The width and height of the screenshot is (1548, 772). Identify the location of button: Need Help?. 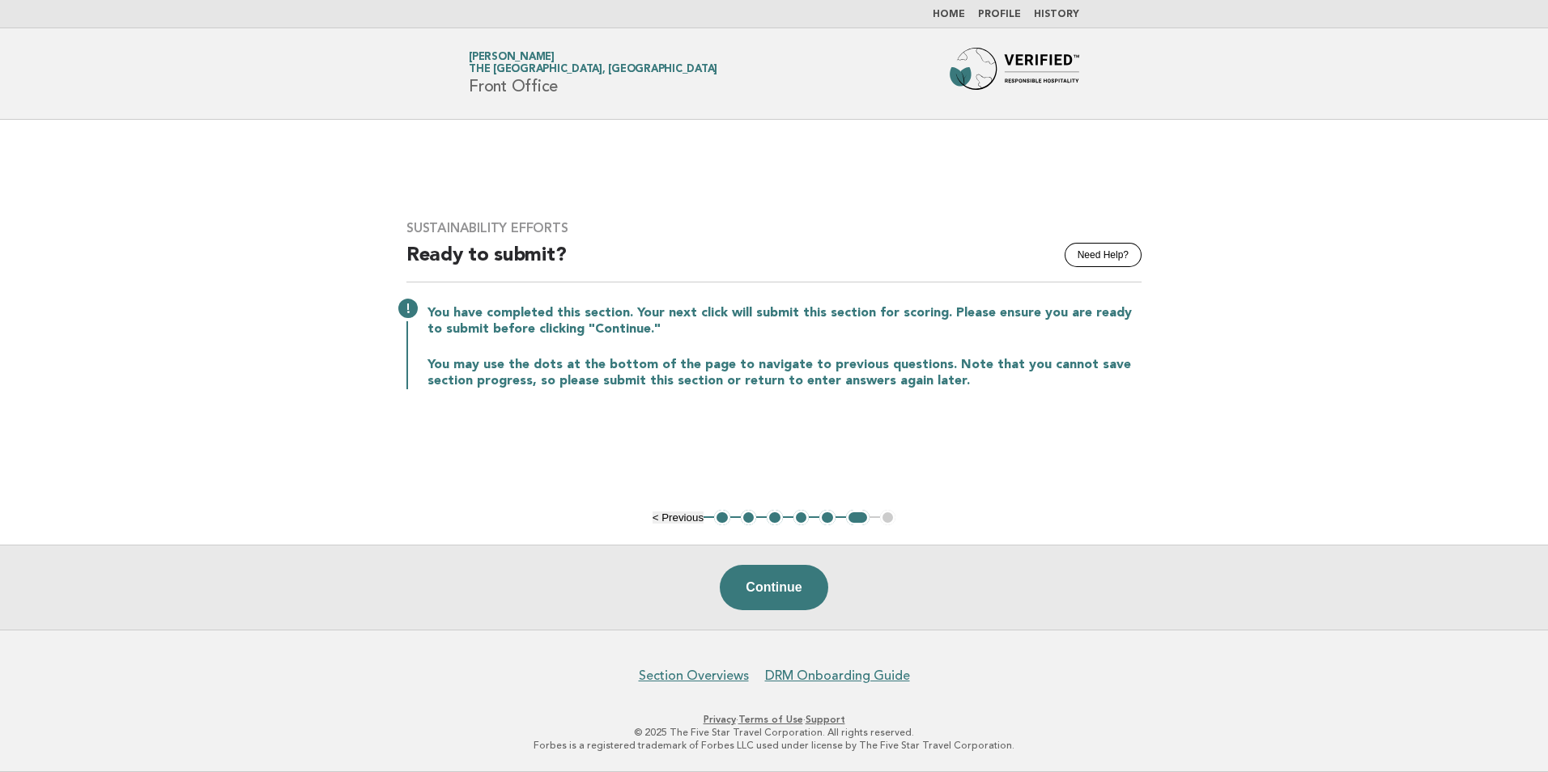
(1103, 255).